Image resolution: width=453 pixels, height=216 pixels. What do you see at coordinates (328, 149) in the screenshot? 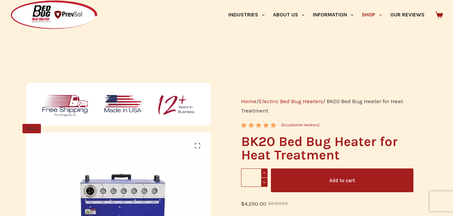
I see `h1: BK20 Bed Bug Heater for Heat Treatment` at bounding box center [328, 149].